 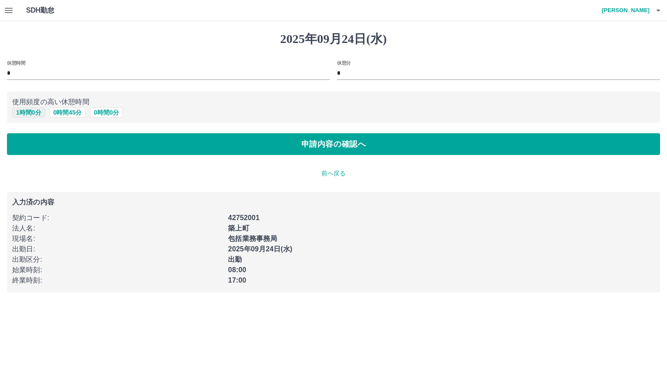 I want to click on b: 08:00, so click(x=237, y=270).